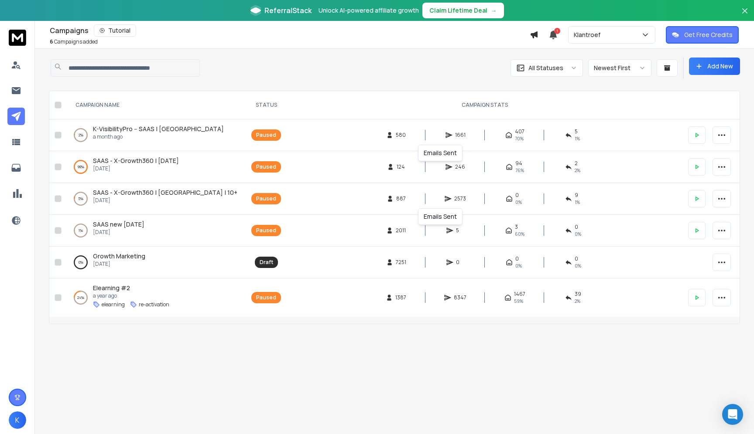  Describe the element at coordinates (111, 288) in the screenshot. I see `a: Elearning #2` at that location.